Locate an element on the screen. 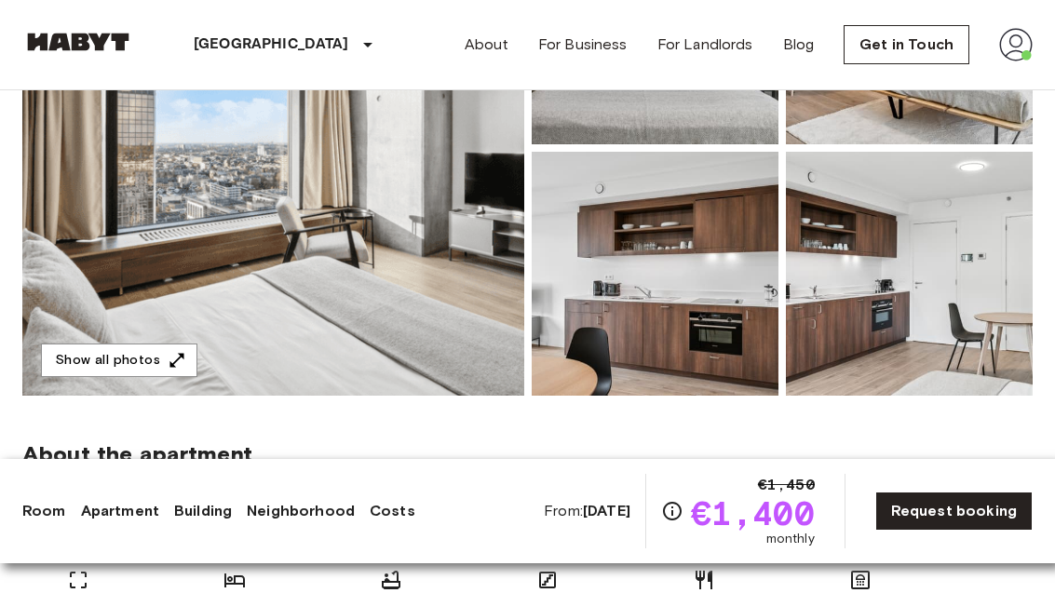 Image resolution: width=1055 pixels, height=593 pixels. span: €1,450 is located at coordinates (786, 485).